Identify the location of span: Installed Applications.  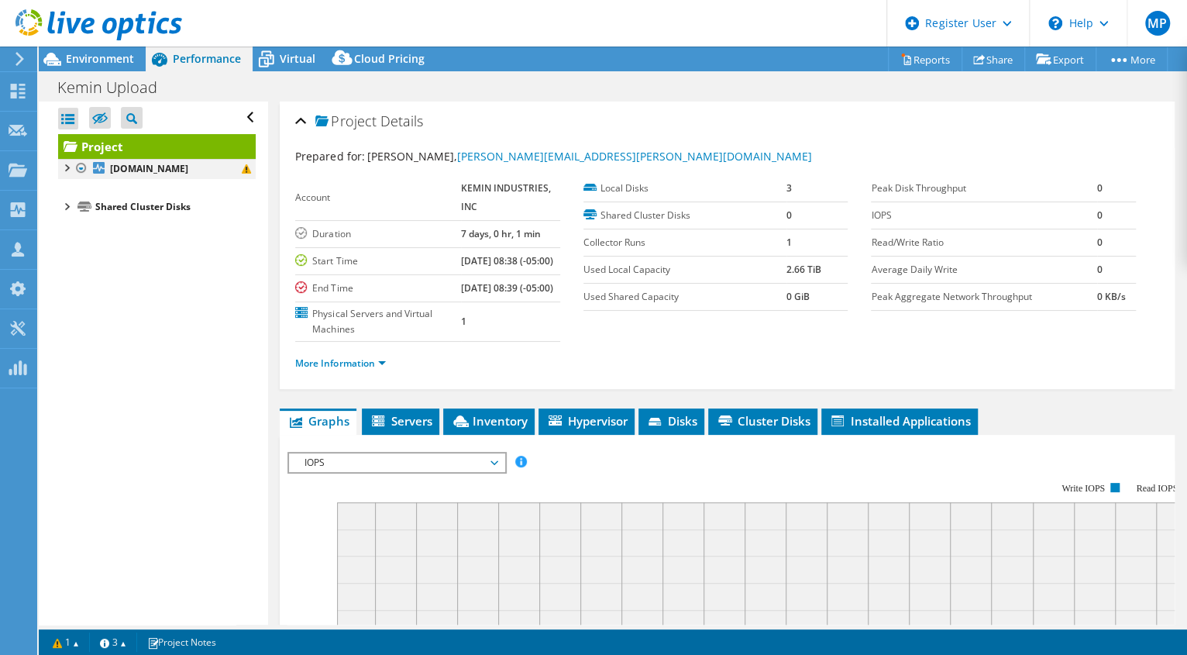
(899, 421).